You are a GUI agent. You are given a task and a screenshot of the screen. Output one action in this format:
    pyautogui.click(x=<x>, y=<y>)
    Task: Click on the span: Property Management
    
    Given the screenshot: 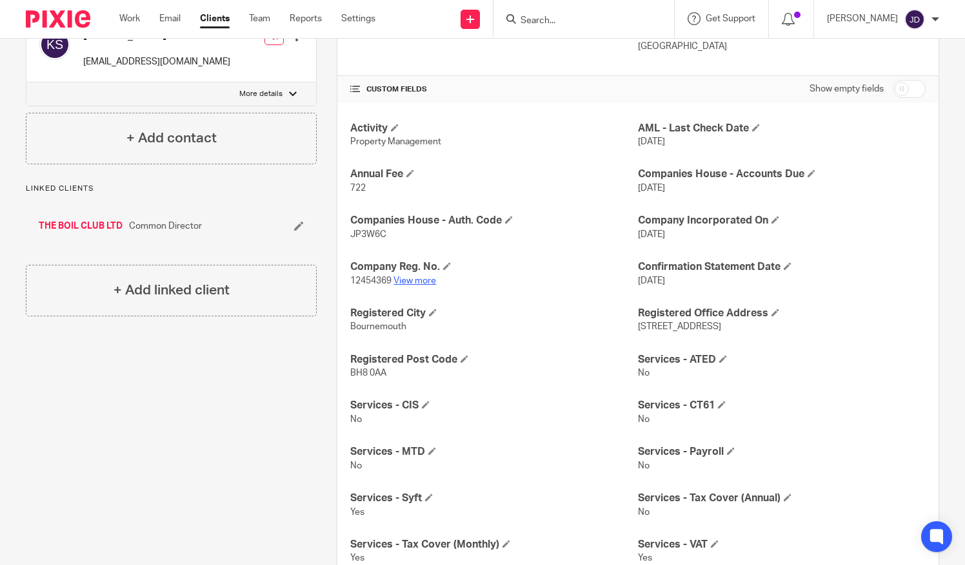 What is the action you would take?
    pyautogui.click(x=395, y=142)
    